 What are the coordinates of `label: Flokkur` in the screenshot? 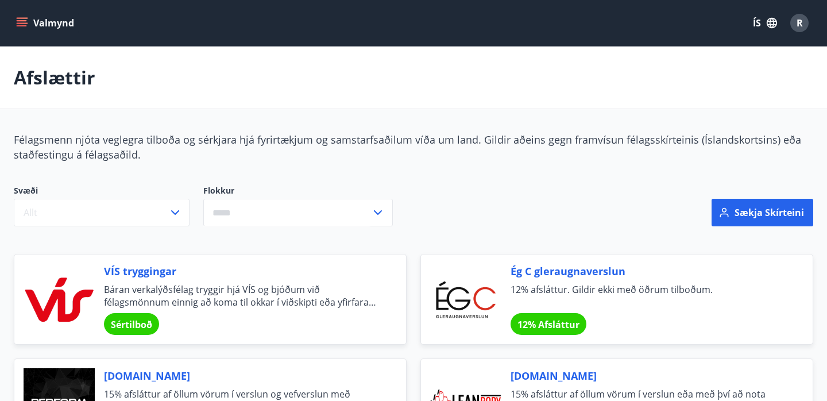 It's located at (298, 191).